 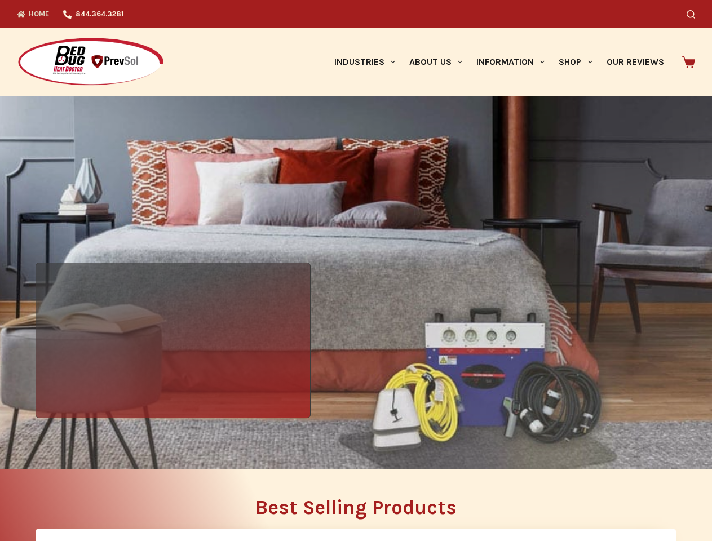 I want to click on a: Prevsol/Bed Bug Heat Doctor, so click(x=91, y=62).